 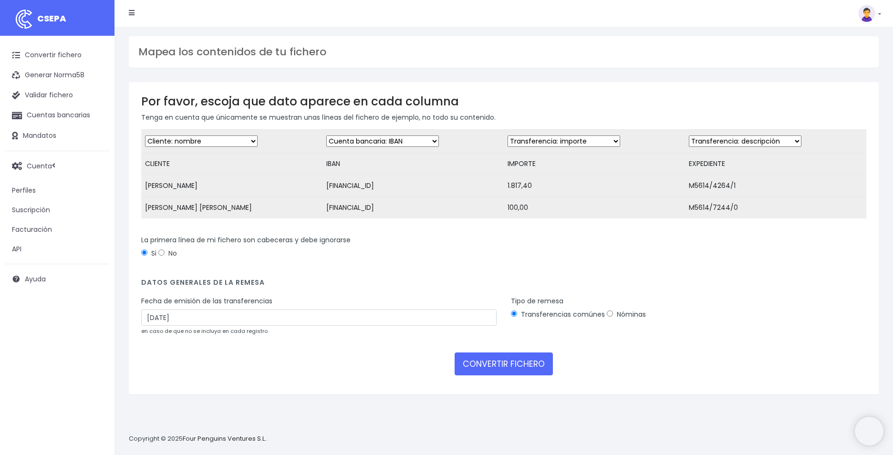 What do you see at coordinates (776, 186) in the screenshot?
I see `td: M5614/4264/1` at bounding box center [776, 186].